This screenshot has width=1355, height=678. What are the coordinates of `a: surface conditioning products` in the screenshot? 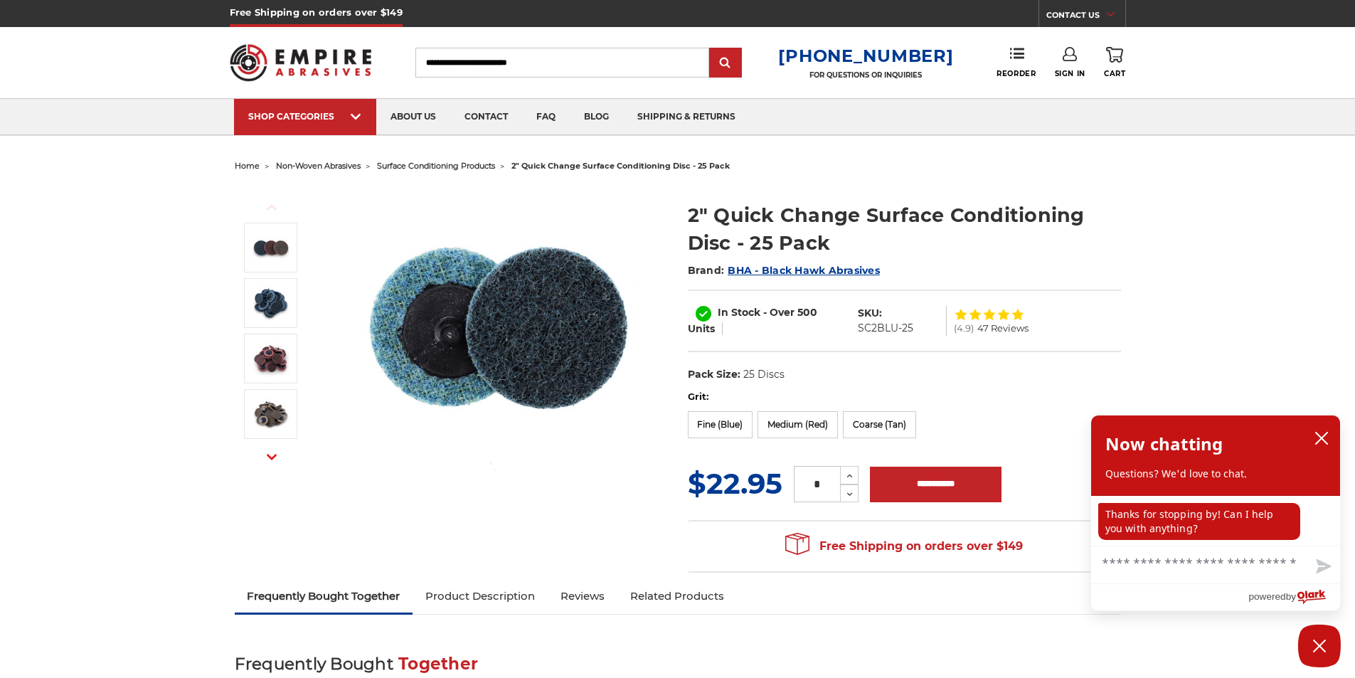 It's located at (436, 166).